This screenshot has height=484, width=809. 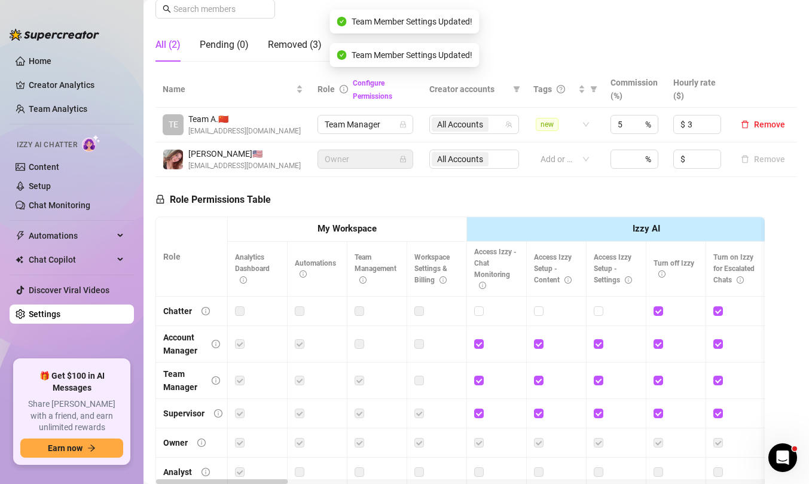 I want to click on img: logo-BBDzfeDw.svg, so click(x=54, y=35).